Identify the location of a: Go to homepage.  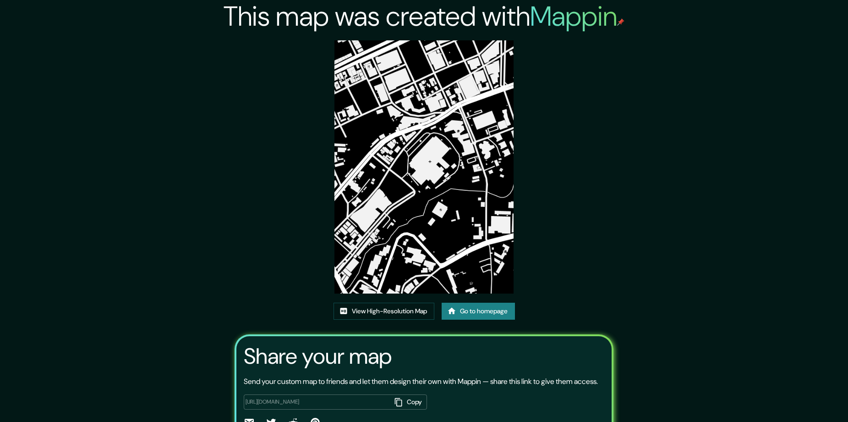
(478, 311).